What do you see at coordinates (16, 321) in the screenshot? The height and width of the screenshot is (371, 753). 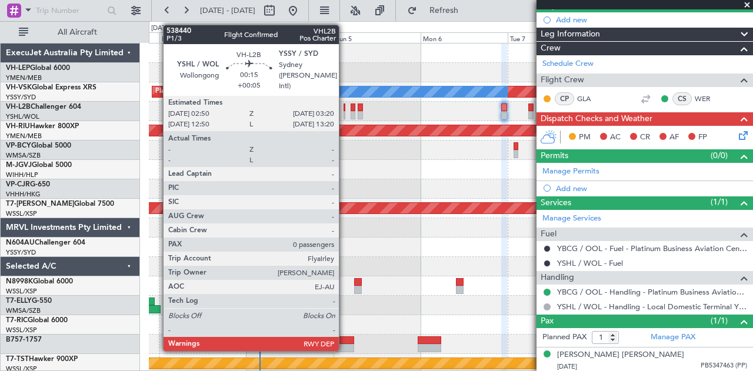 I see `span: T7-RIC` at bounding box center [16, 321].